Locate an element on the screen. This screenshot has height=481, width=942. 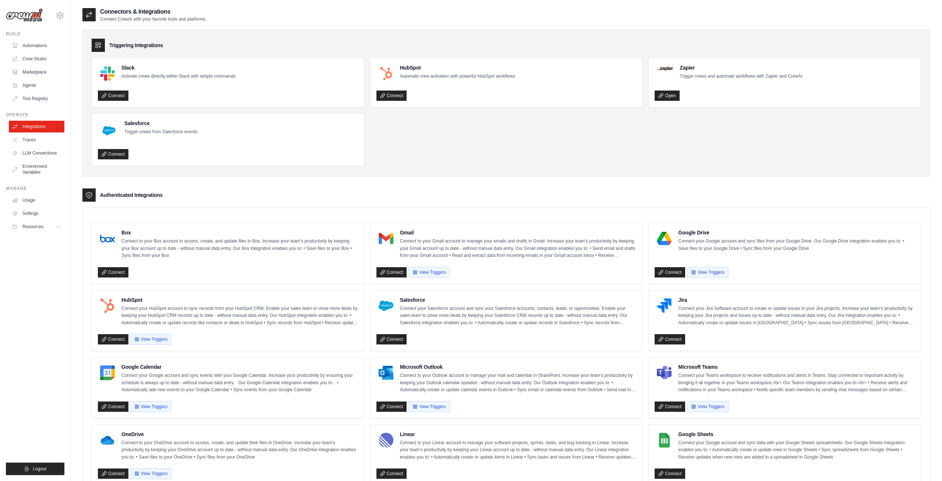
h4: Google Calendar is located at coordinates (240, 367).